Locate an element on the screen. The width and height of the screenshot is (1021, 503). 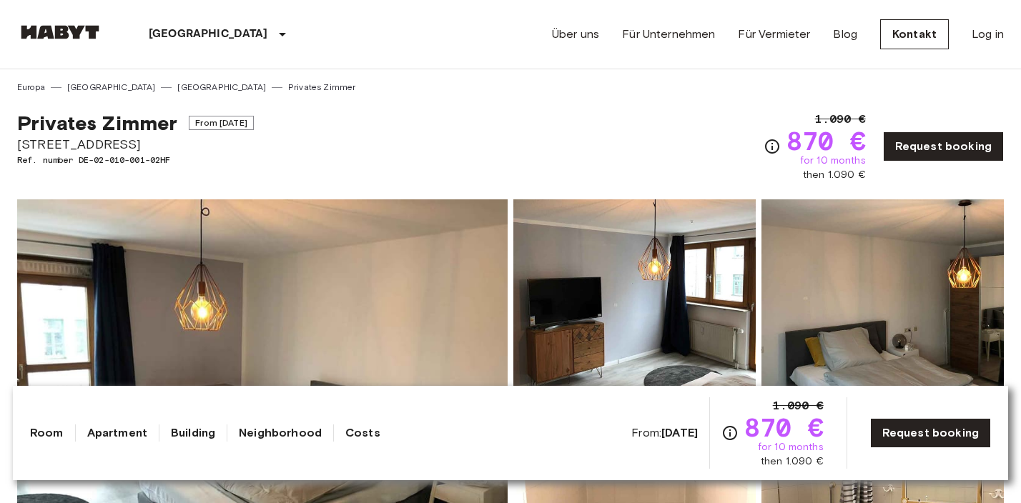
a: Für Vermieter is located at coordinates (773, 34).